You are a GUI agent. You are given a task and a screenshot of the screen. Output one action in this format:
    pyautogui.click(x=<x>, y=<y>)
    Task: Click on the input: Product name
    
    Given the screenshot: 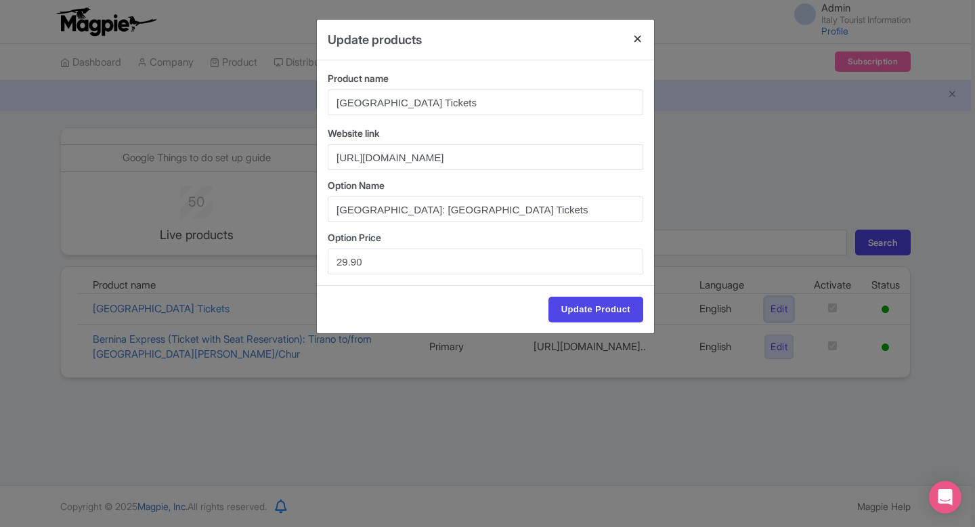 What is the action you would take?
    pyautogui.click(x=485, y=102)
    